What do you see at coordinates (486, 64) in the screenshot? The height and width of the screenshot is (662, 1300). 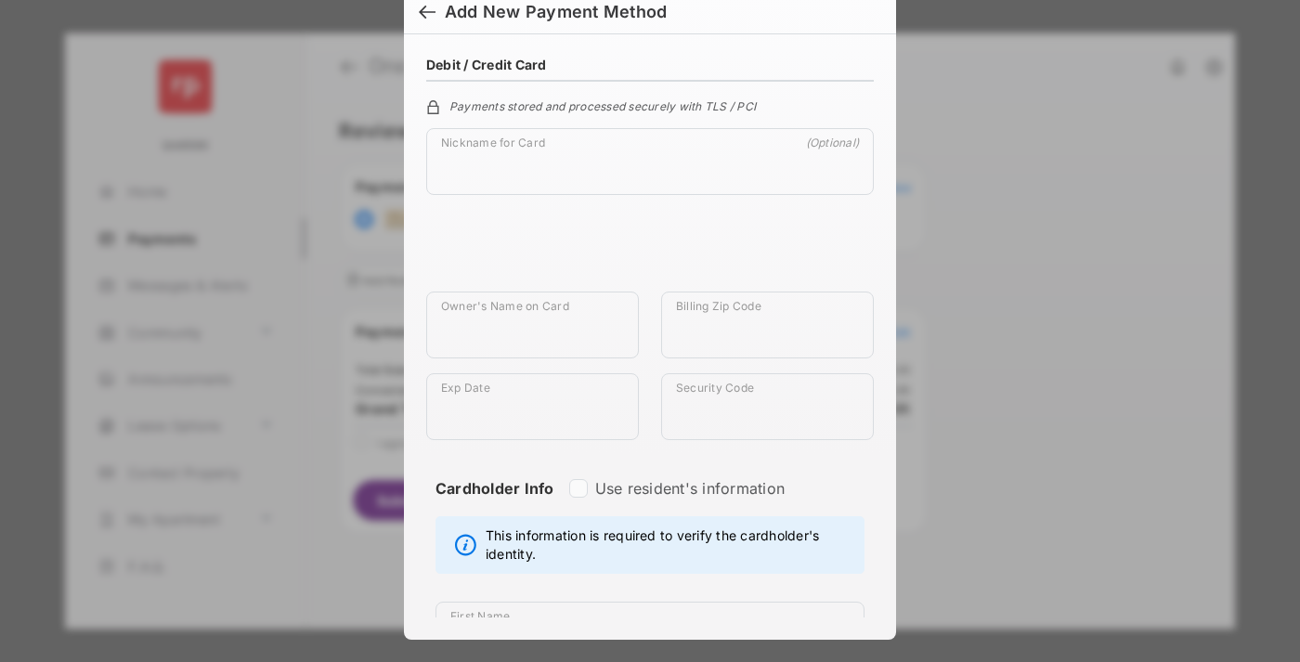 I see `h4: Debit / Credit Card` at bounding box center [486, 64].